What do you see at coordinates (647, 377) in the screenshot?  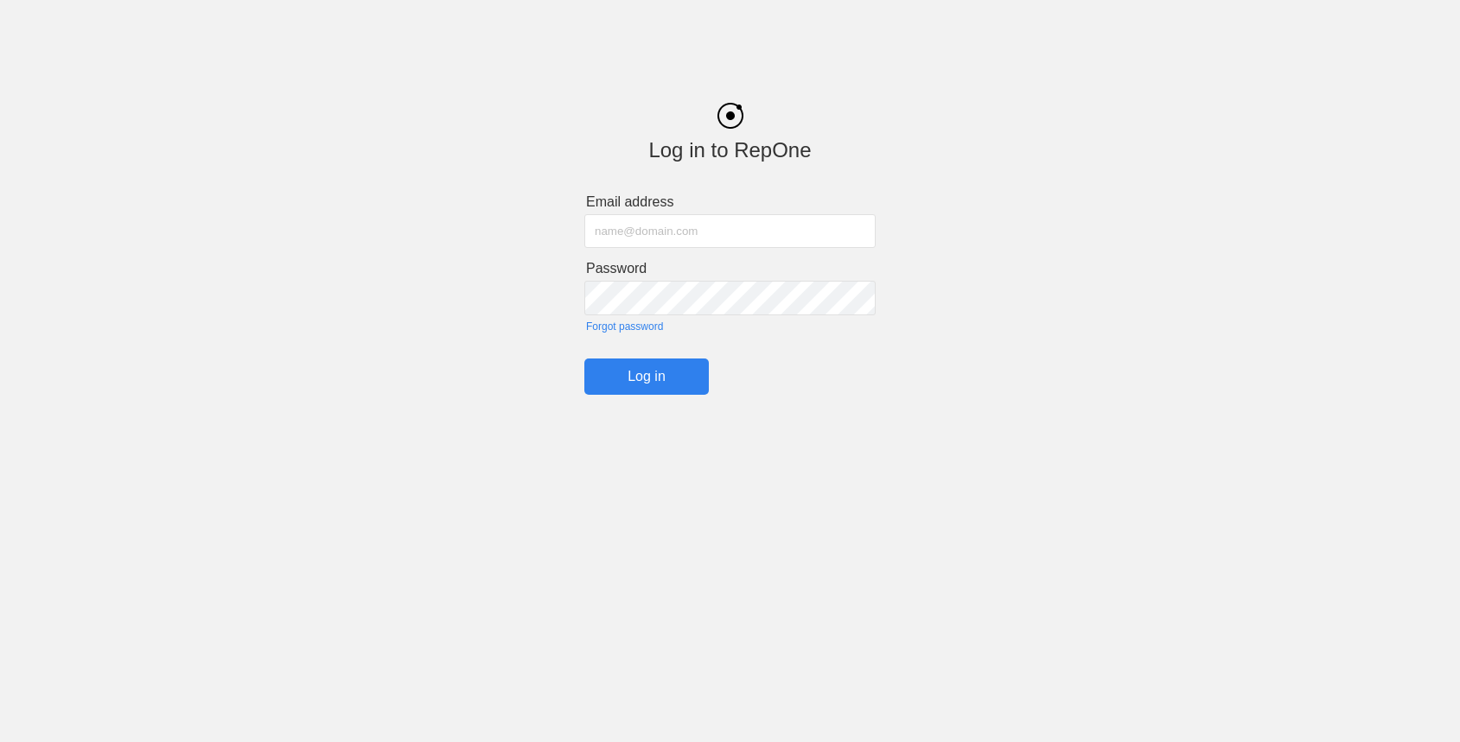 I see `input: Log in` at bounding box center [647, 377].